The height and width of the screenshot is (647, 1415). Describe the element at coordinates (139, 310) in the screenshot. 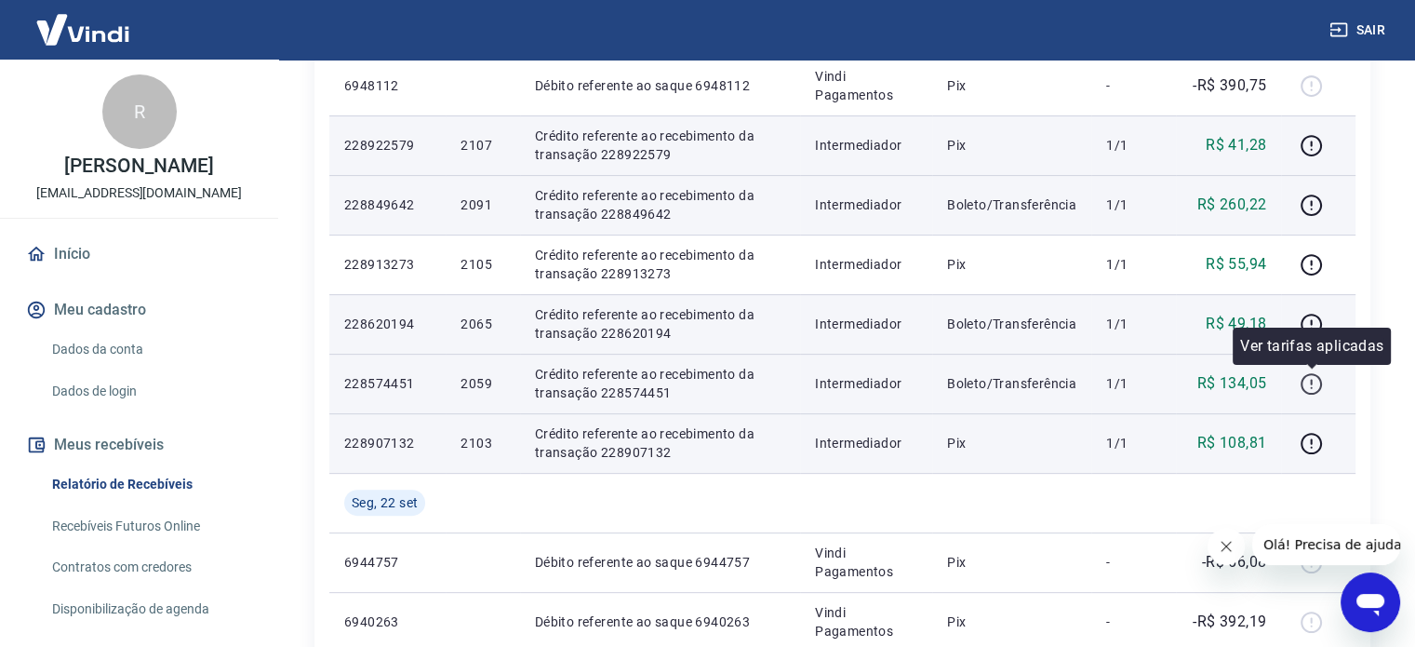

I see `button: Meu cadastro` at that location.